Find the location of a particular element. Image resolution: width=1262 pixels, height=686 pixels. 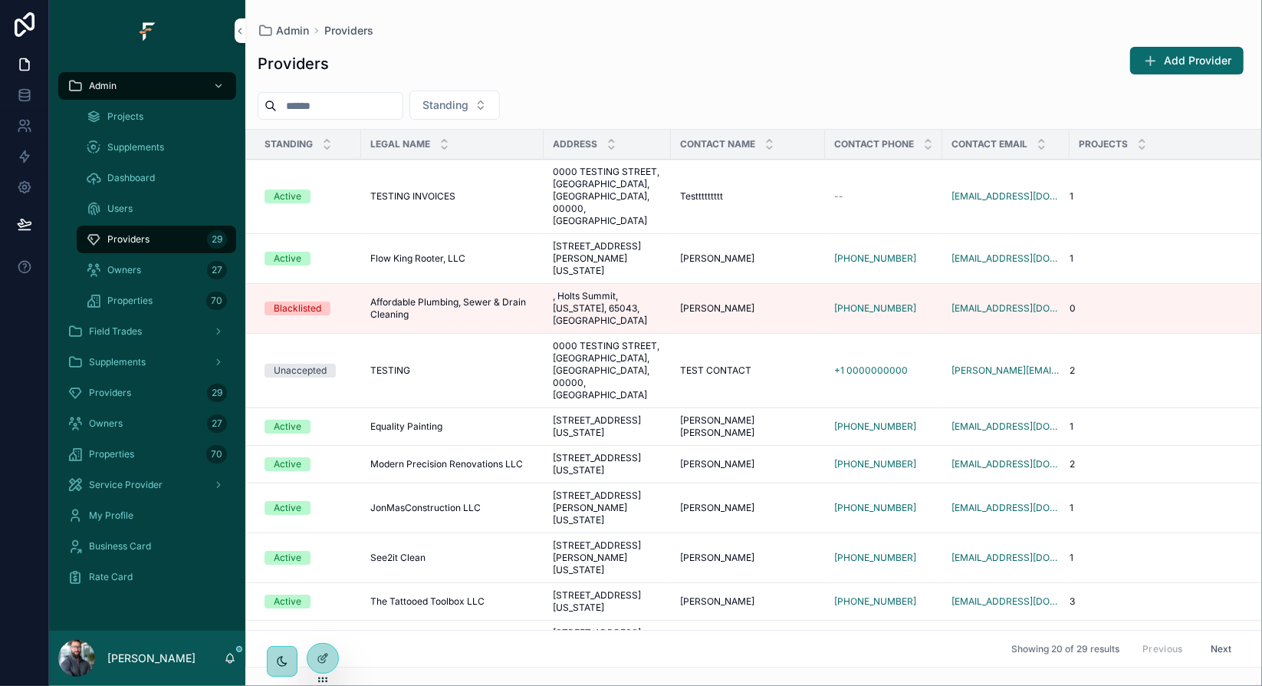

a: Supplements is located at coordinates (147, 362).